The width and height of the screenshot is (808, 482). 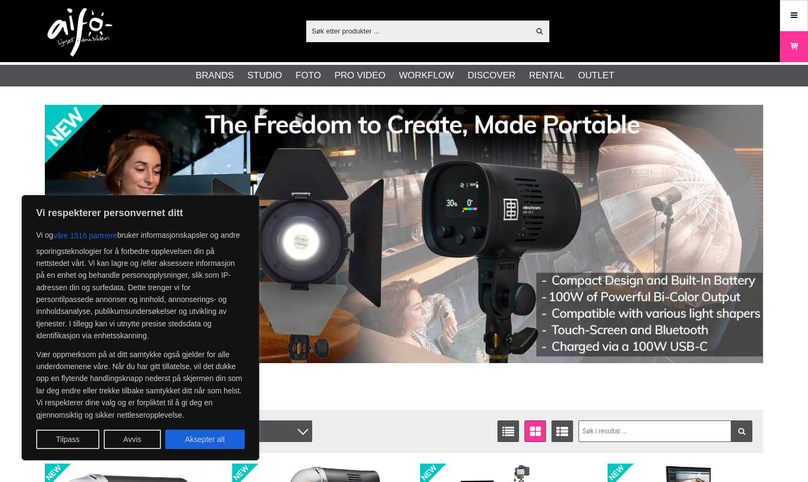 I want to click on a: Vindusvisning, so click(x=535, y=431).